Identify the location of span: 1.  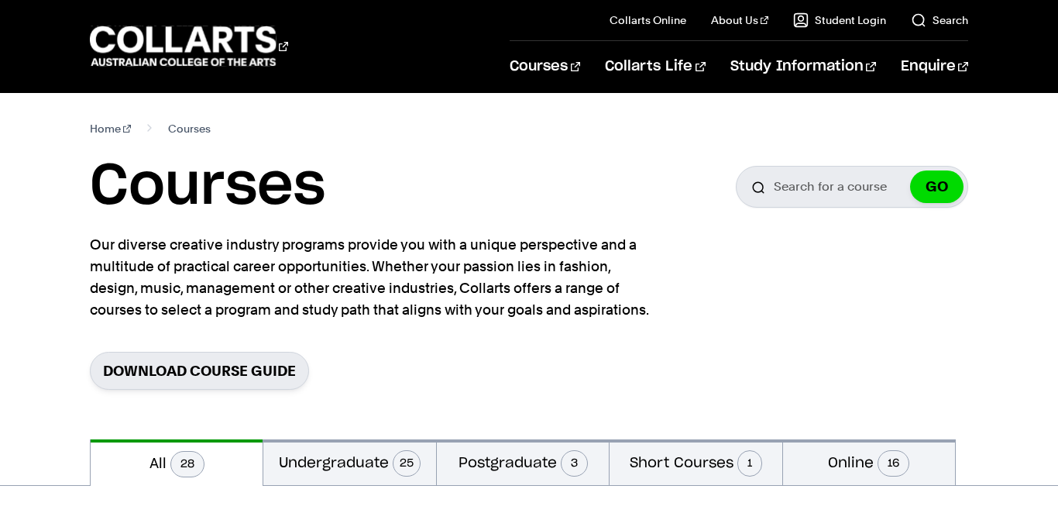
(750, 463).